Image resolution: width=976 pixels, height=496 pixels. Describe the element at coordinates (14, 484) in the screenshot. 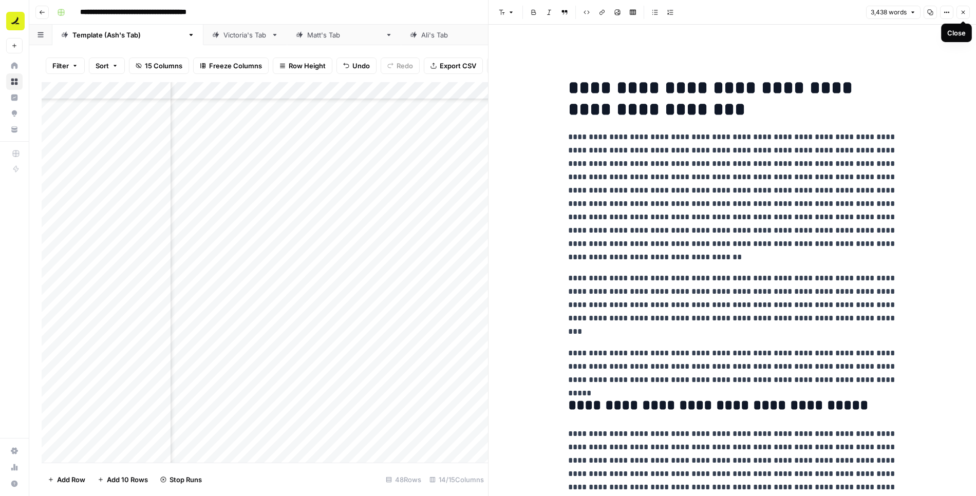

I see `button: Help + Support` at that location.